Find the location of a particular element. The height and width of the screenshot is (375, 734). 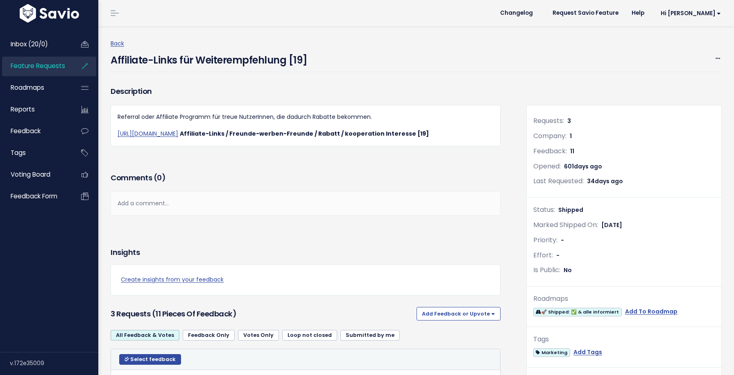

a: 🚀 Shipped: ✅ & alle informiert is located at coordinates (578, 311).